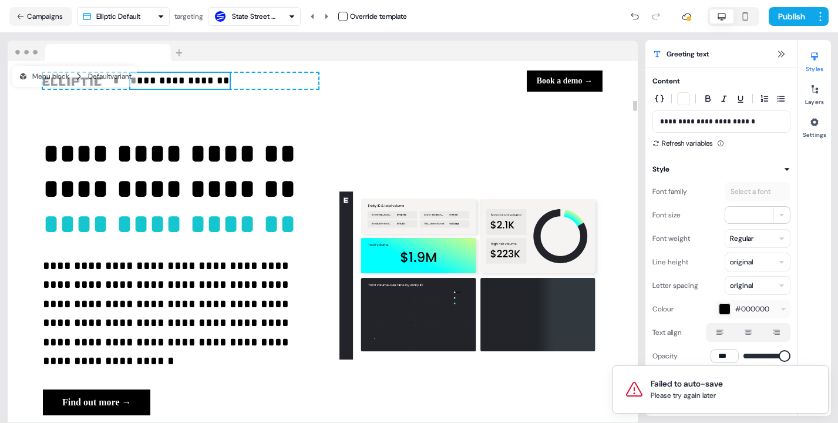 Image resolution: width=838 pixels, height=423 pixels. I want to click on div: Text align, so click(667, 332).